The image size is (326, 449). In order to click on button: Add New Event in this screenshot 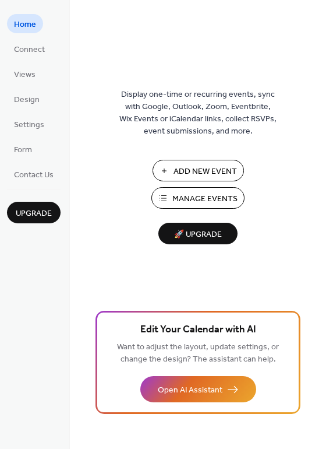, I will do `click(198, 170)`.